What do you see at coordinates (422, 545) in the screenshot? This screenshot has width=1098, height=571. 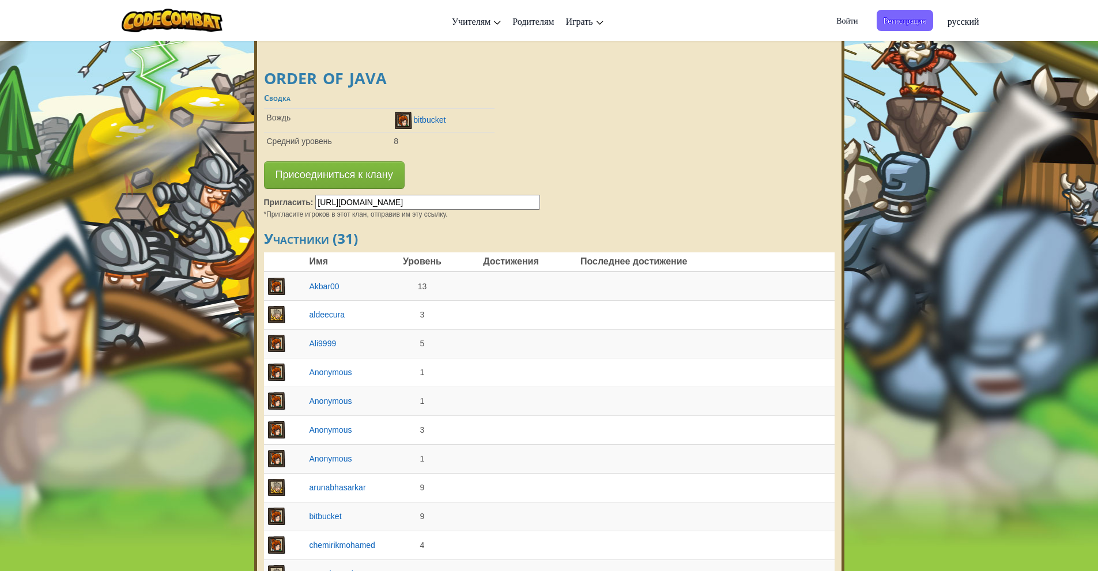 I see `td: 4` at bounding box center [422, 545].